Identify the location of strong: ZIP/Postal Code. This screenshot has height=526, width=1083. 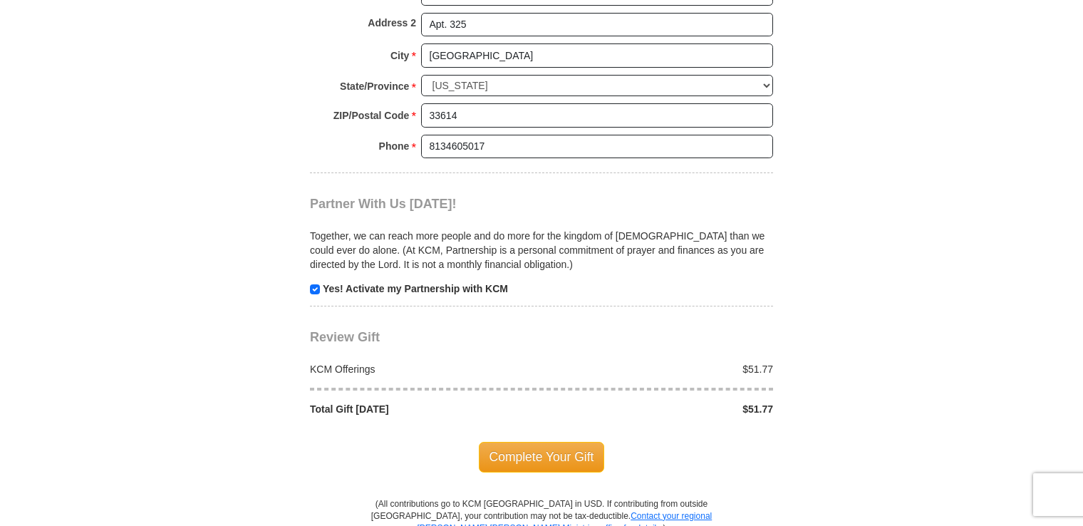
(371, 115).